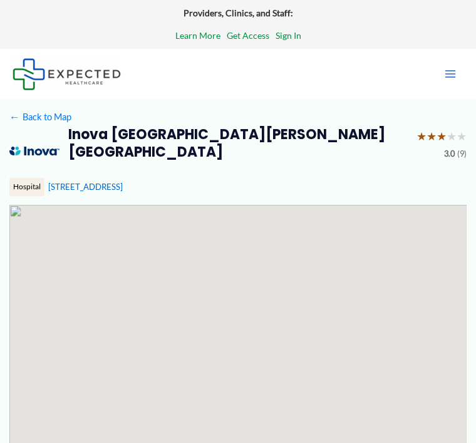 The height and width of the screenshot is (443, 476). I want to click on a: Get Access, so click(248, 36).